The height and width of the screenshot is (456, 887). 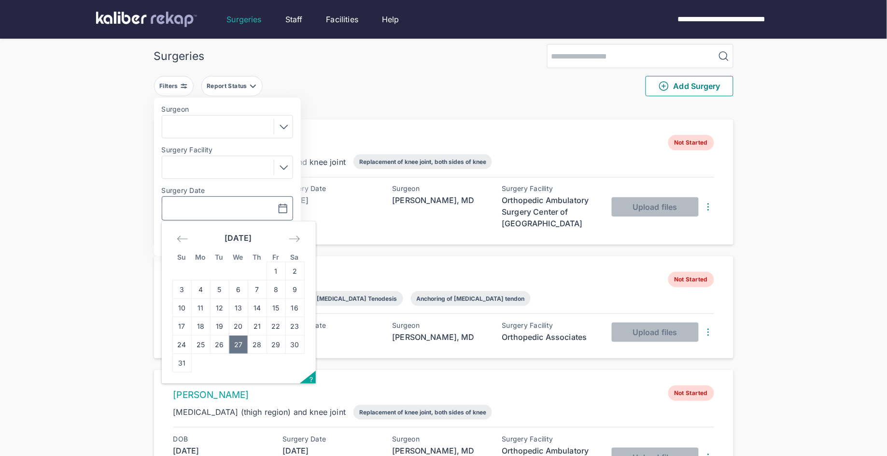 What do you see at coordinates (391, 19) in the screenshot?
I see `a: Help` at bounding box center [391, 19].